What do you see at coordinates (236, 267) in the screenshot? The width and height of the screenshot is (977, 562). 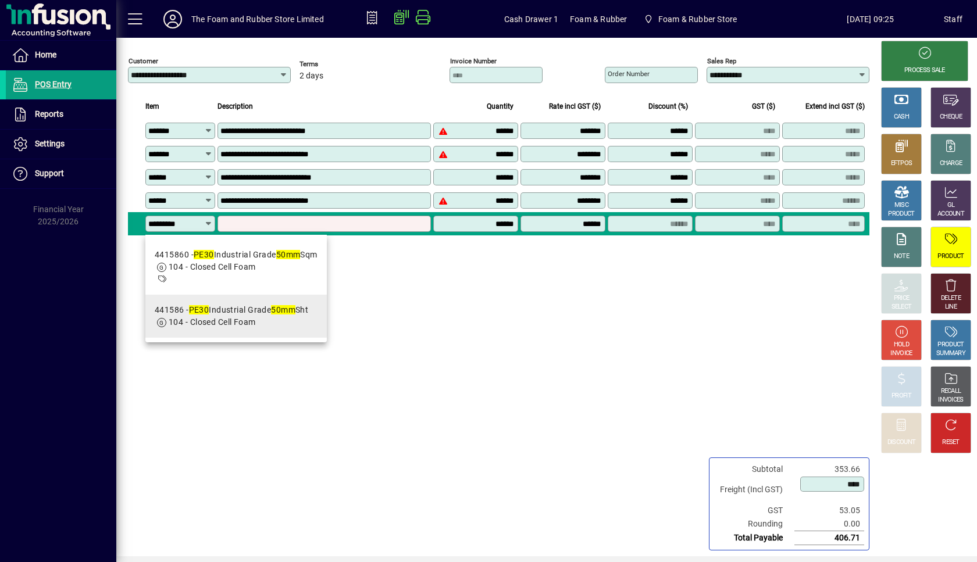 I see `mat-option: 4415860 - PE30 Industrial Grade 50mm Sqm` at bounding box center [236, 267].